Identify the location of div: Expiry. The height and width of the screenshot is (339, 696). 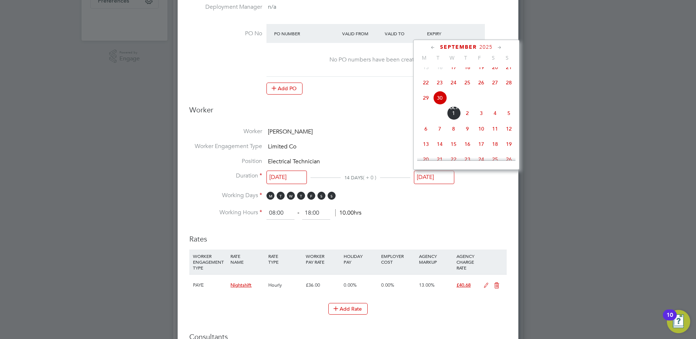
(446, 33).